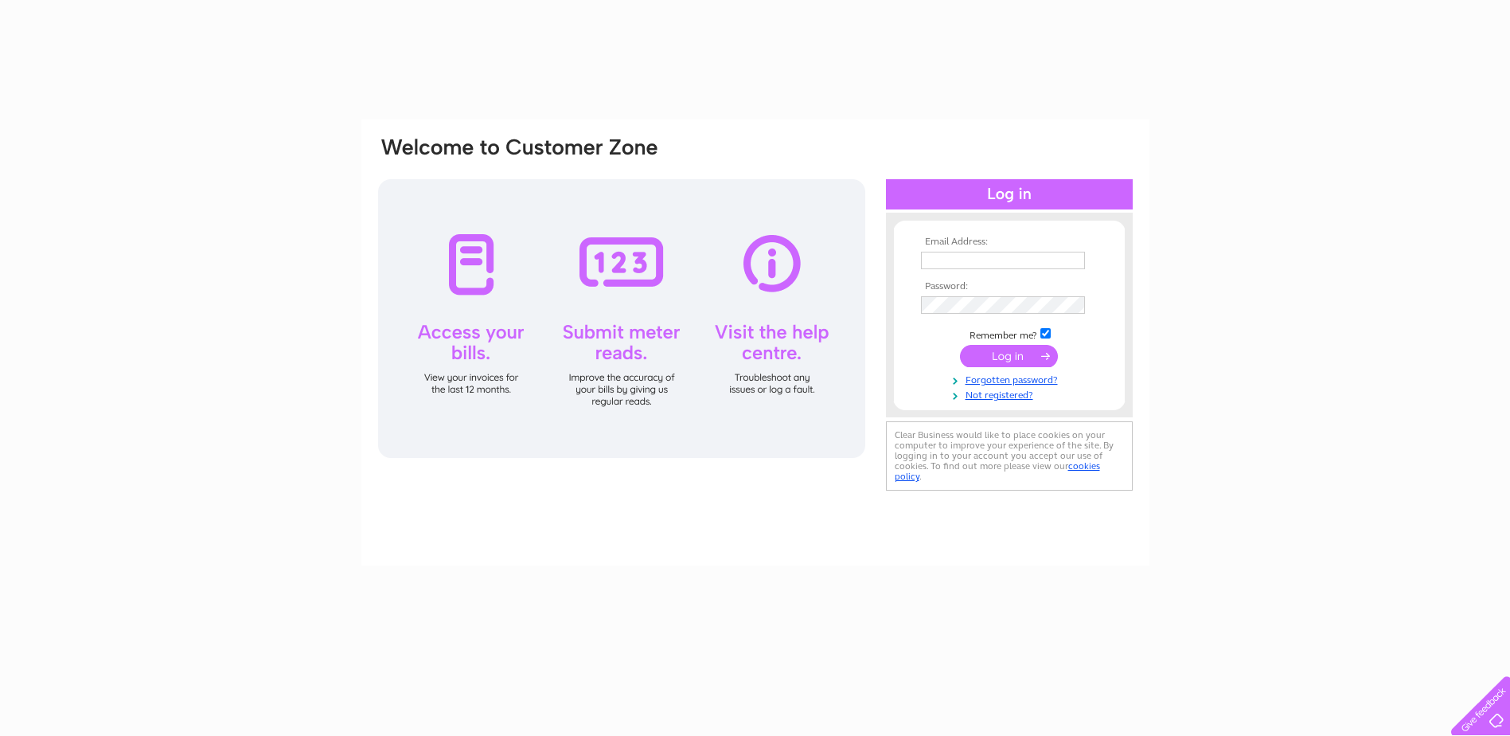 The width and height of the screenshot is (1510, 736). What do you see at coordinates (1011, 393) in the screenshot?
I see `a: Not registered?` at bounding box center [1011, 393].